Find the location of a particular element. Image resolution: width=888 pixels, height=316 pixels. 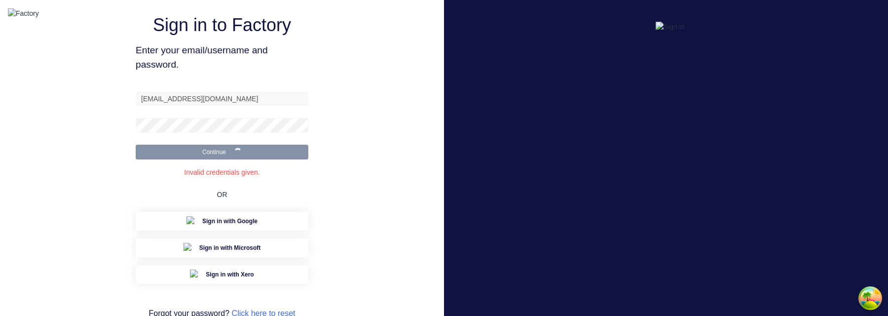

span: Sign in with Google is located at coordinates (230, 221).